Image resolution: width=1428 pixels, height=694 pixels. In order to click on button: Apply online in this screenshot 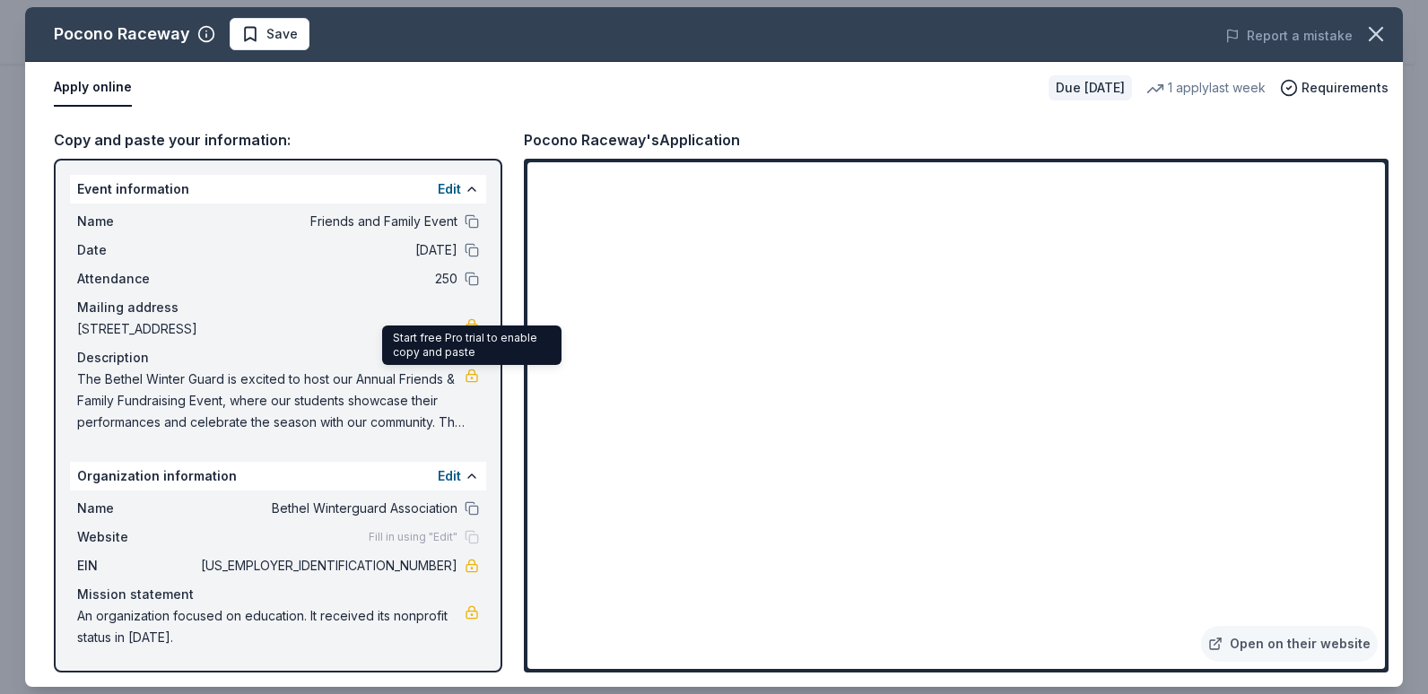, I will do `click(92, 88)`.